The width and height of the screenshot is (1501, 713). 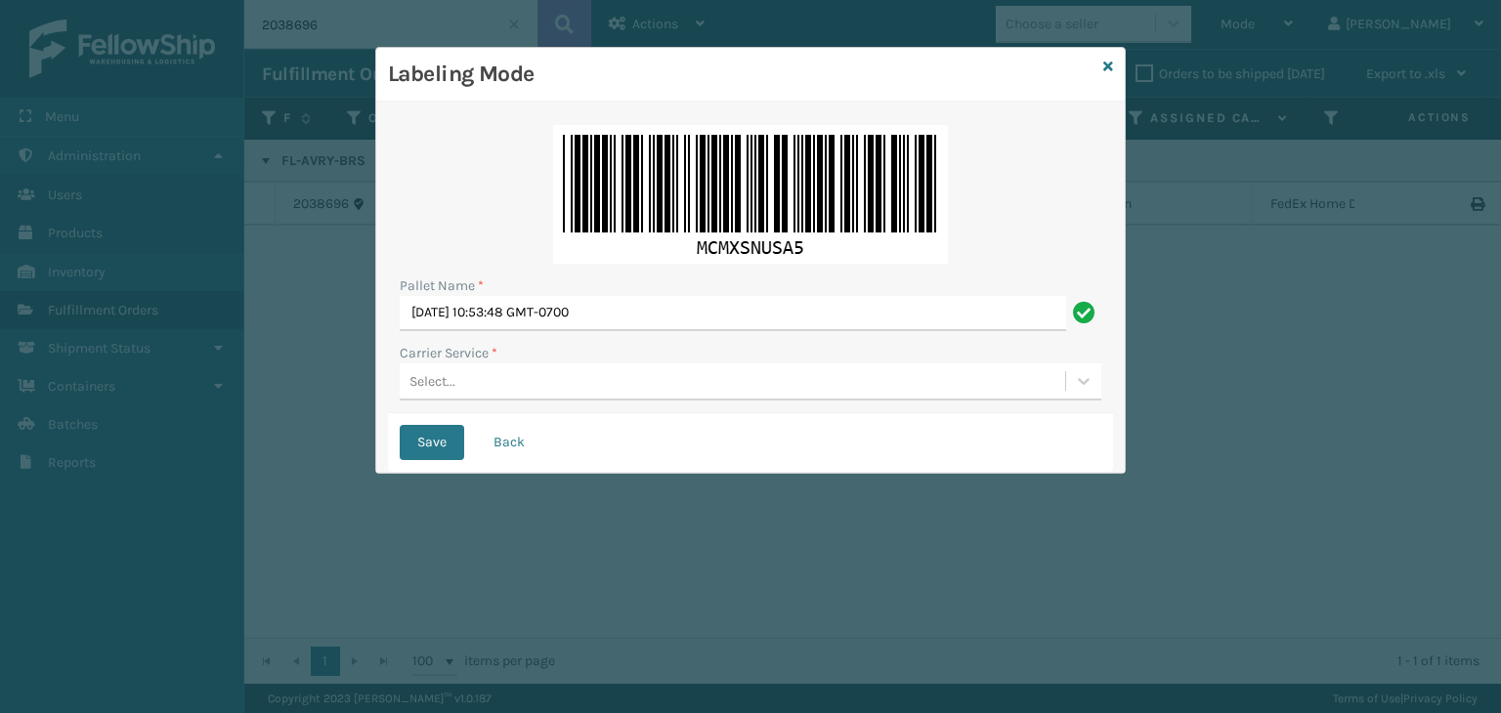 What do you see at coordinates (442, 285) in the screenshot?
I see `label: Pallet Name` at bounding box center [442, 285].